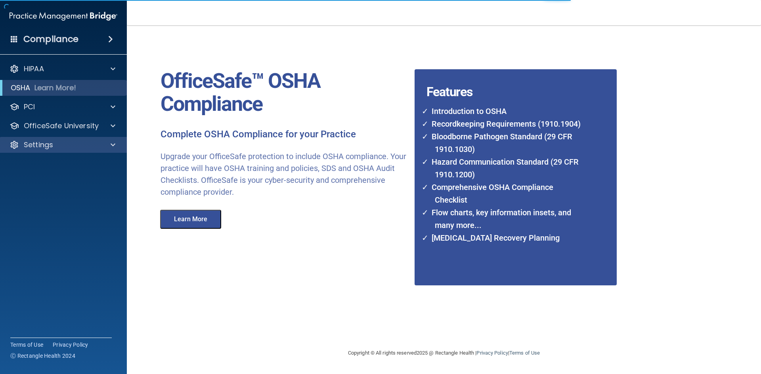 The height and width of the screenshot is (374, 761). Describe the element at coordinates (34, 69) in the screenshot. I see `p: HIPAA` at that location.